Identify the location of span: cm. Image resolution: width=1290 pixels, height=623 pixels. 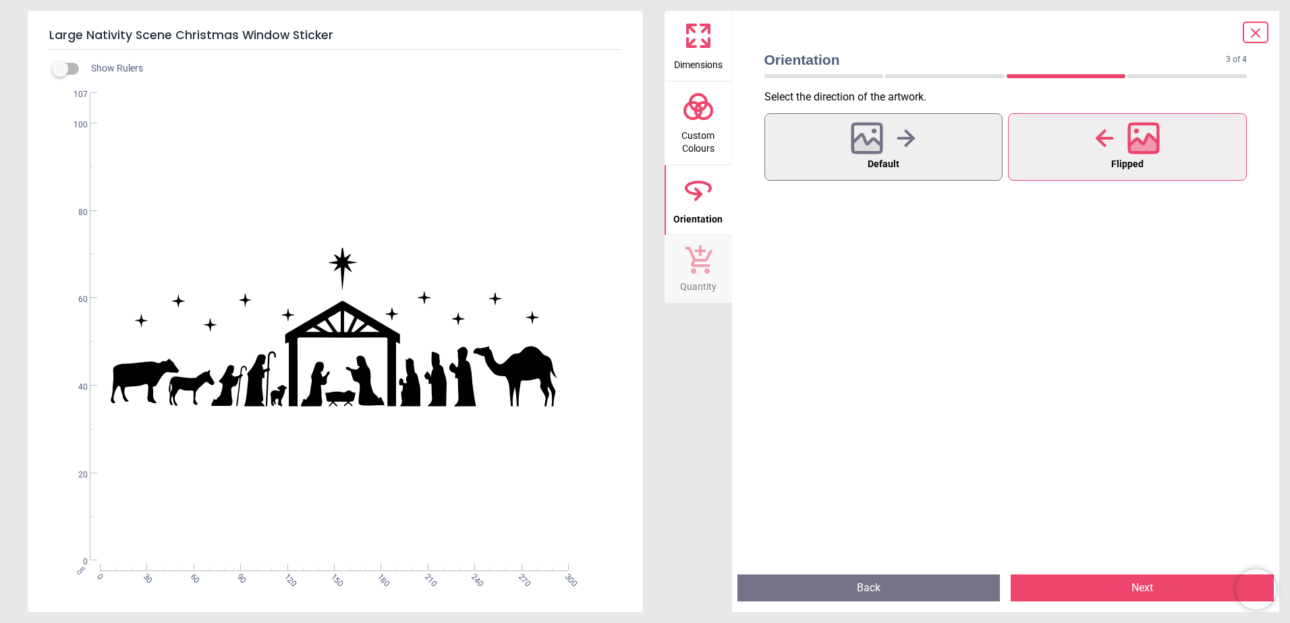
(81, 571).